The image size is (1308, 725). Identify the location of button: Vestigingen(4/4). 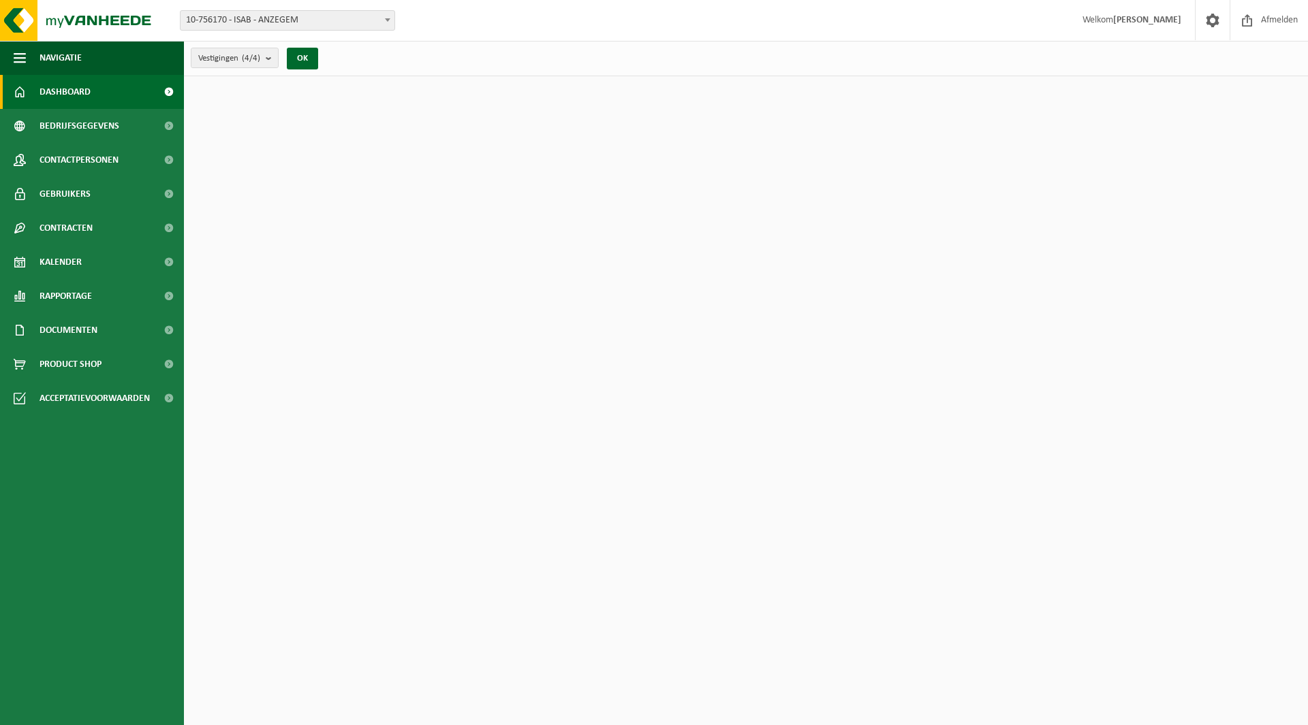
(234, 58).